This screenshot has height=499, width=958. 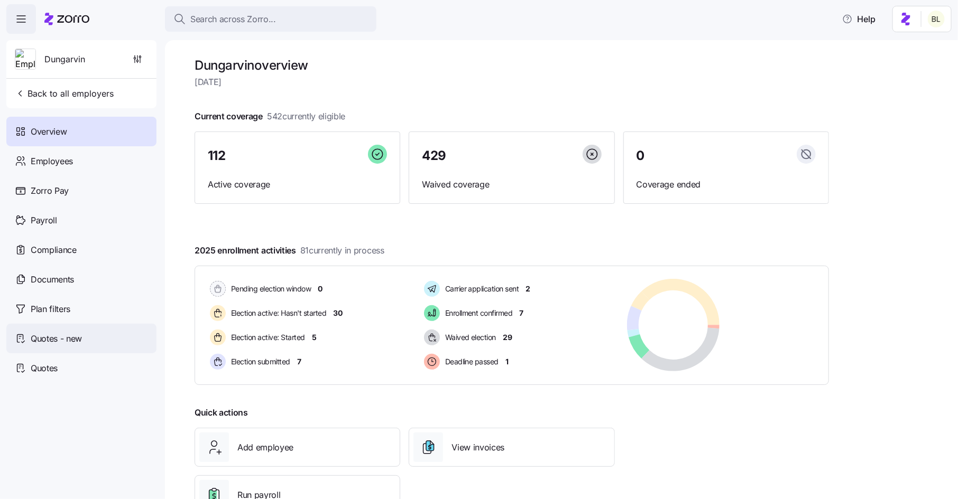 What do you see at coordinates (49, 132) in the screenshot?
I see `span: Overview` at bounding box center [49, 132].